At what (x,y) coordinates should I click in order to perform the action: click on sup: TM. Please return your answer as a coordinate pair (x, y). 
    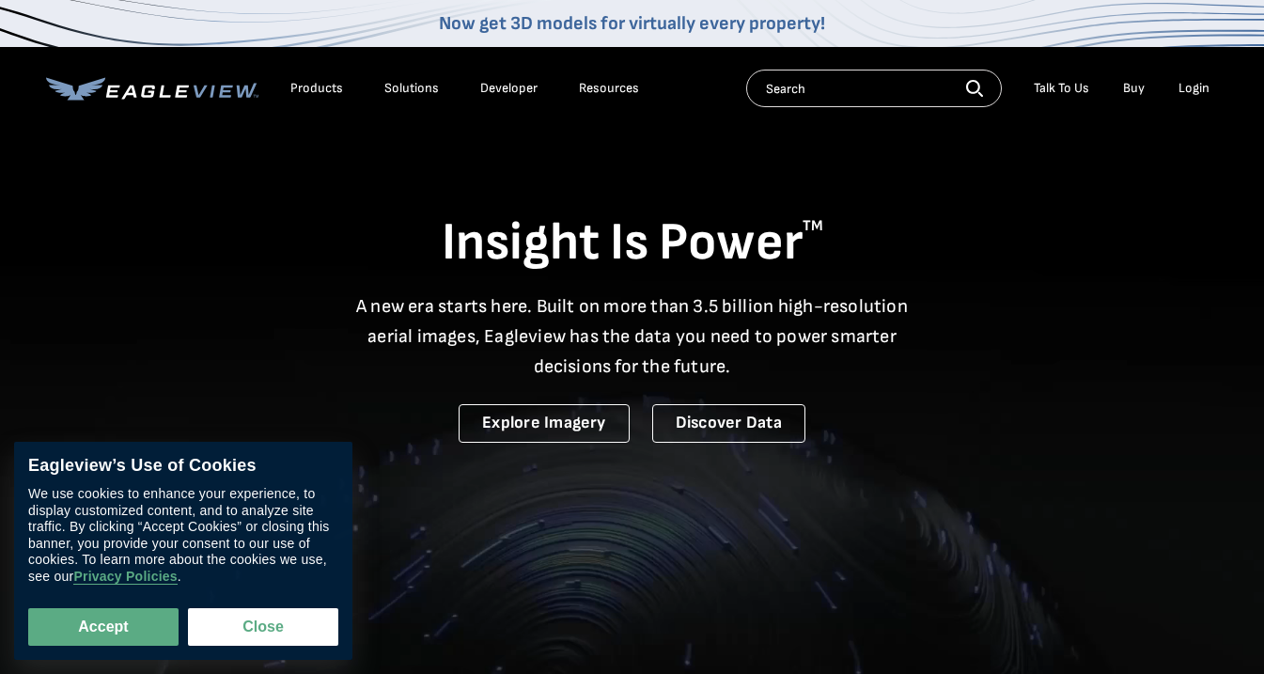
    Looking at the image, I should click on (813, 225).